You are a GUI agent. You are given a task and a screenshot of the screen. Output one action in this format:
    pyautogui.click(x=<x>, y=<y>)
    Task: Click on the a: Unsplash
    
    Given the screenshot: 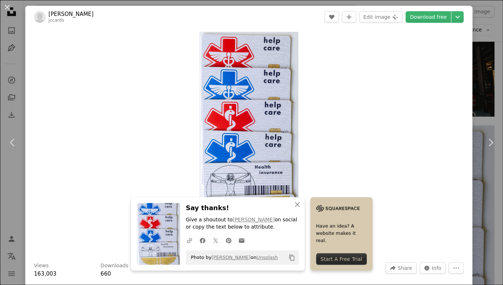 What is the action you would take?
    pyautogui.click(x=267, y=257)
    